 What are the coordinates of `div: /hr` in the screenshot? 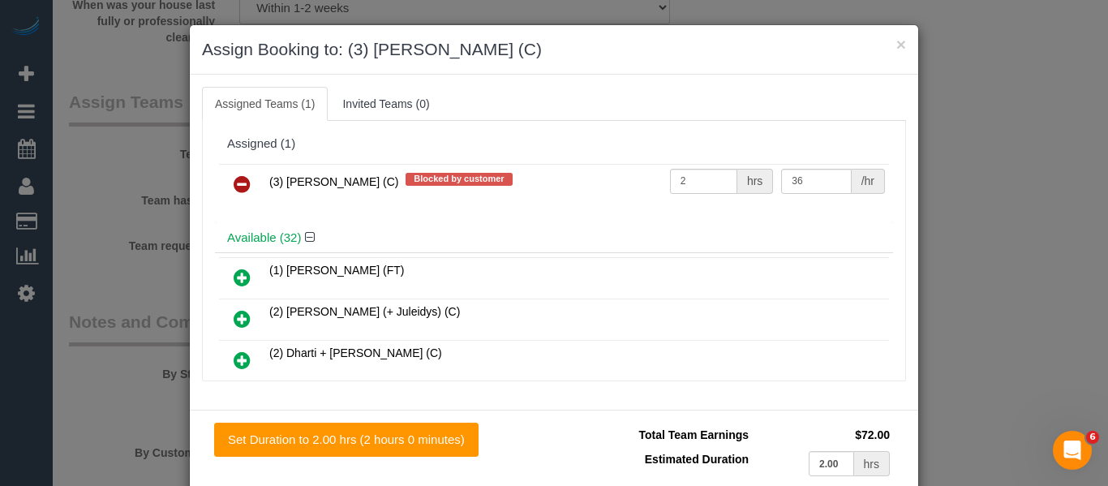 It's located at (868, 181).